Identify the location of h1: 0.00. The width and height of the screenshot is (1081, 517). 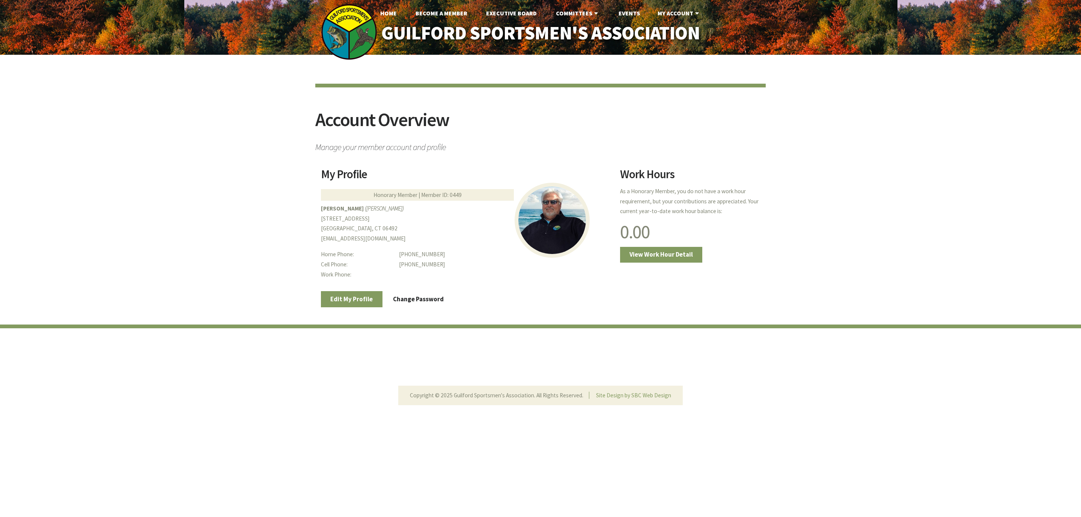
(690, 232).